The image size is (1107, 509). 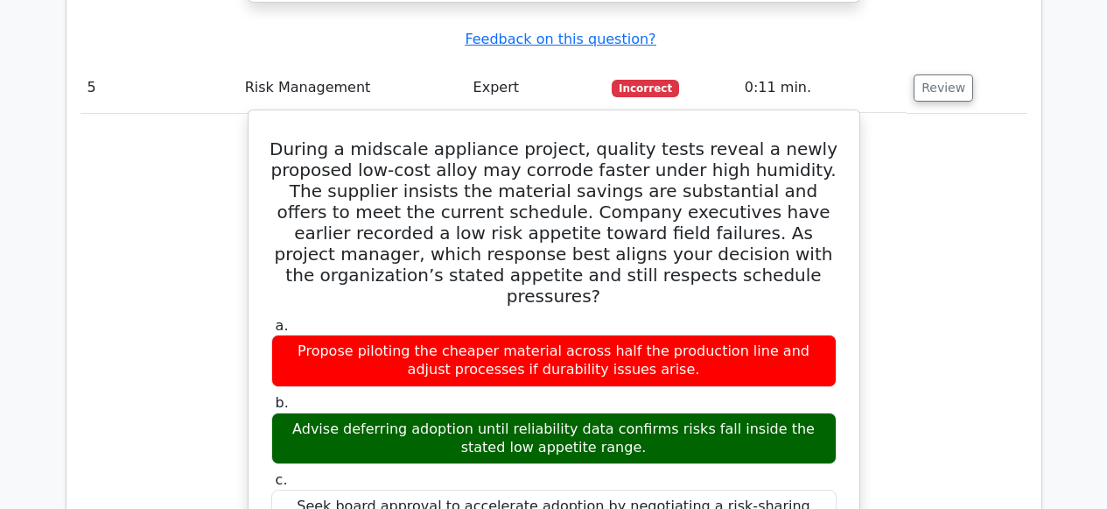 What do you see at coordinates (554, 361) in the screenshot?
I see `div: Propose piloting the cheaper material across half the production line and adjust processes if dur...` at bounding box center [554, 361].